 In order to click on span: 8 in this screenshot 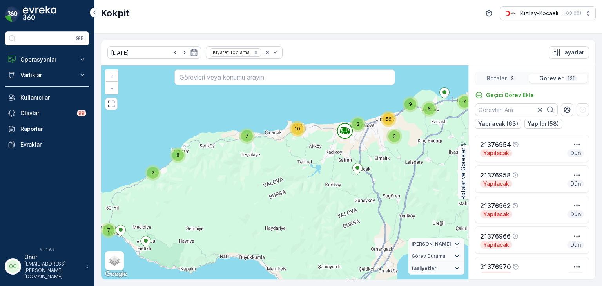, I will do `click(178, 155)`.